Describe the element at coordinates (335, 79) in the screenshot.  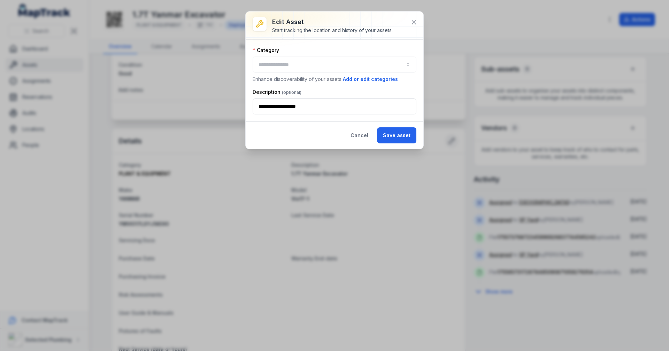
I see `p: Enhance discoverability of your assets.` at that location.